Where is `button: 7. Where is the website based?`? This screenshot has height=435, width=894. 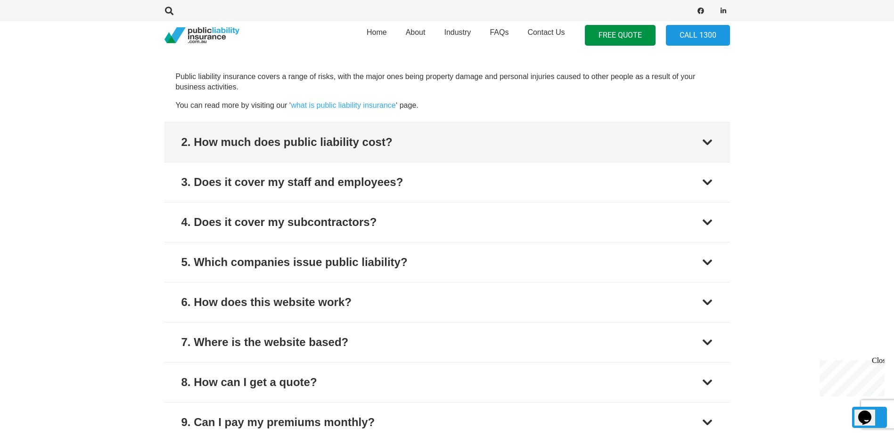
button: 7. Where is the website based? is located at coordinates (447, 343).